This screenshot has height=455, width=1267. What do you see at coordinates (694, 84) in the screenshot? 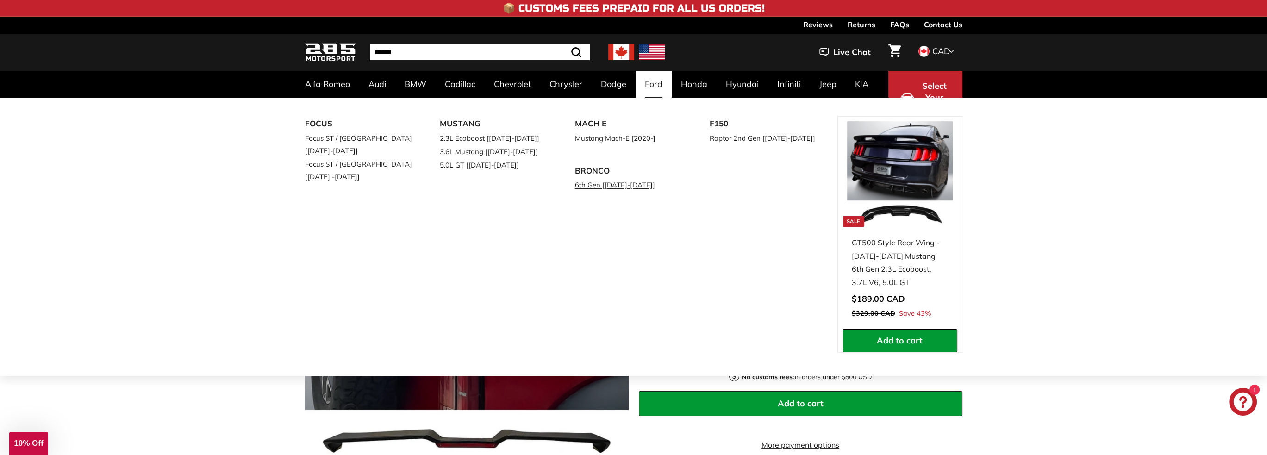
I see `a: Honda` at bounding box center [694, 84].